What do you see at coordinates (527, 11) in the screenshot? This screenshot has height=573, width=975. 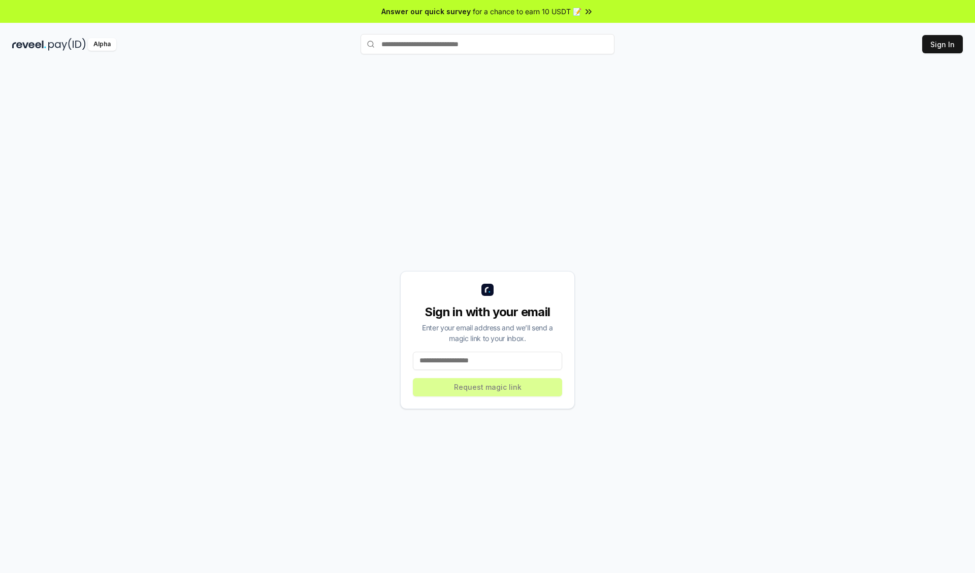 I see `span: for a chance to earn 10 USDT 📝` at bounding box center [527, 11].